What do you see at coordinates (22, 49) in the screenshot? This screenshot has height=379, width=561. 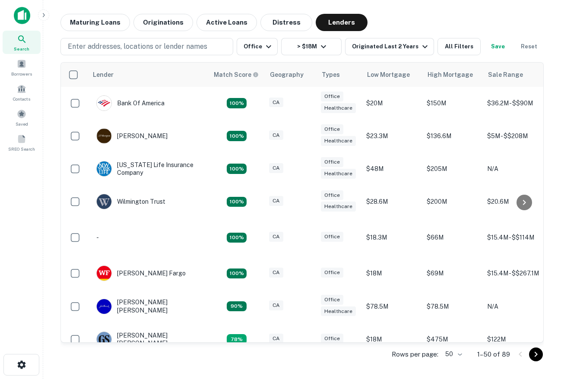 I see `span: Search` at bounding box center [22, 49].